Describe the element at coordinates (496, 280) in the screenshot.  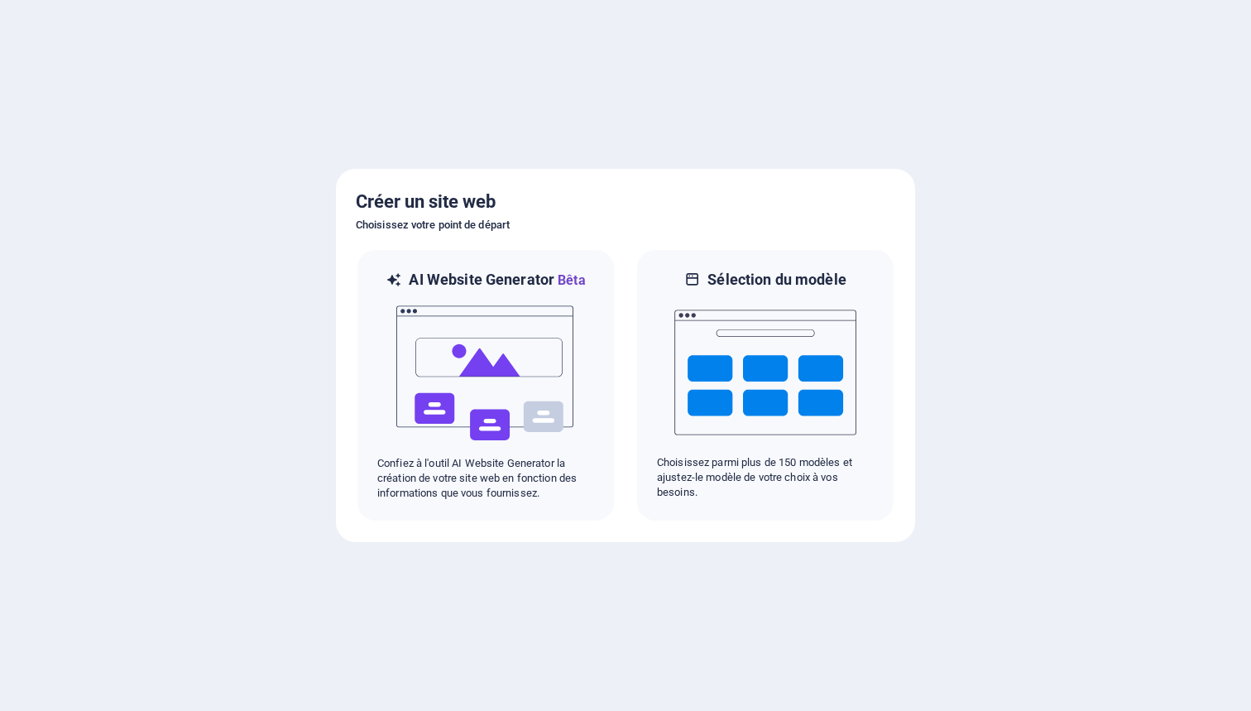
I see `h6: AI Website Generator` at that location.